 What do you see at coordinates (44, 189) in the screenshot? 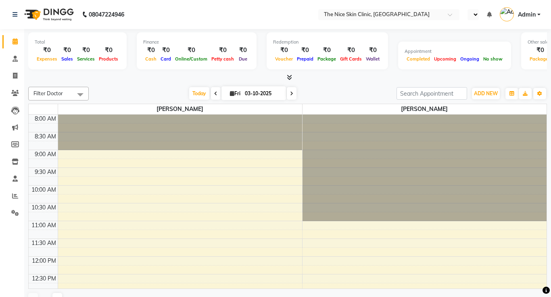
I see `div: 10:00 AM` at bounding box center [44, 189].